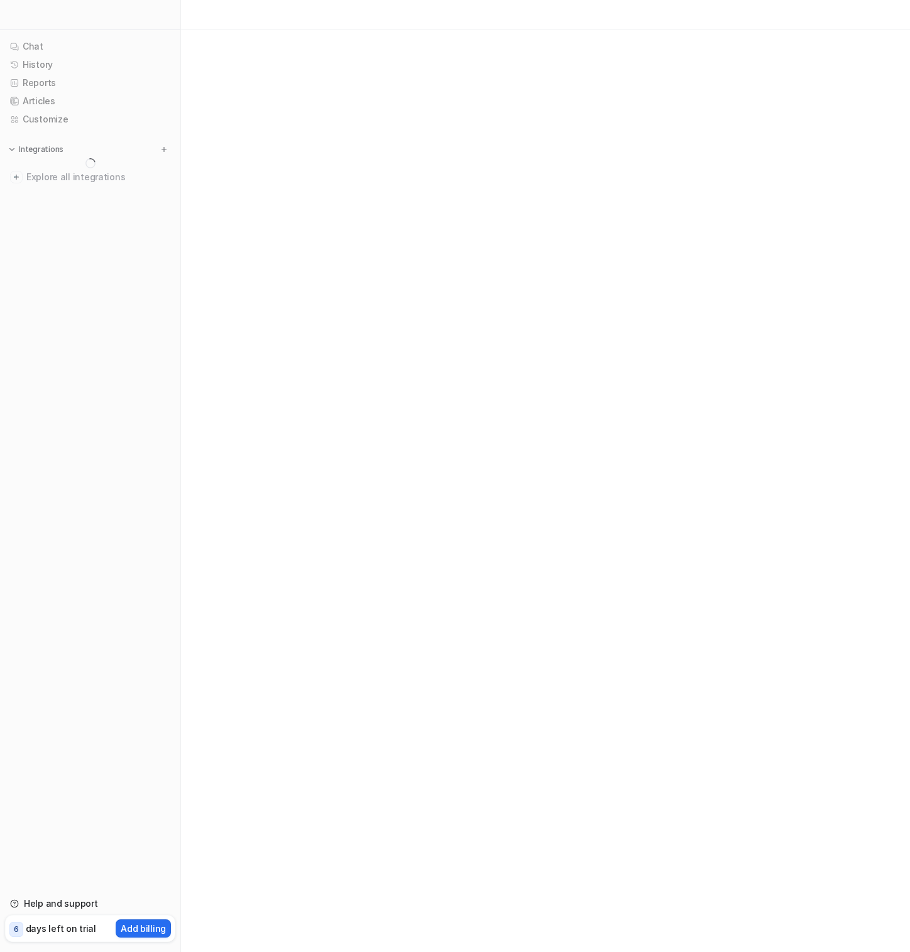 This screenshot has width=910, height=952. Describe the element at coordinates (90, 119) in the screenshot. I see `a: Customize` at that location.